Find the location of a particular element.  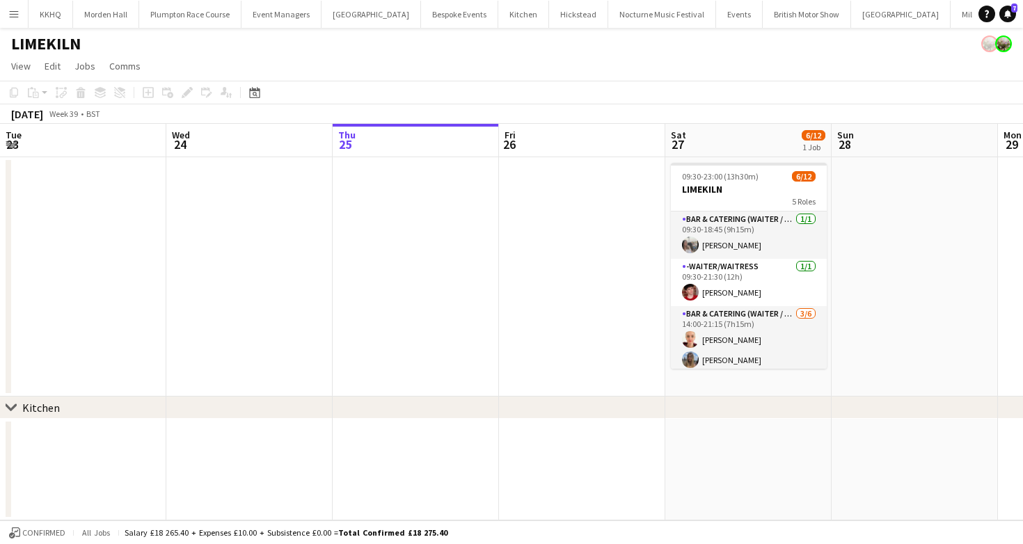

a: Edit is located at coordinates (52, 66).